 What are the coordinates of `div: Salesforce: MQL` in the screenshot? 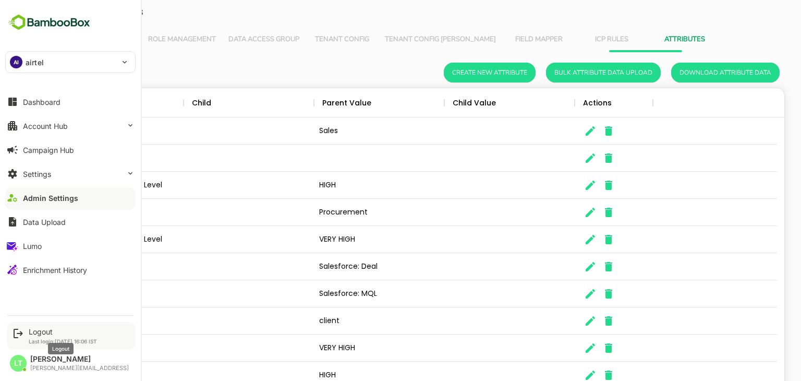 It's located at (343, 294).